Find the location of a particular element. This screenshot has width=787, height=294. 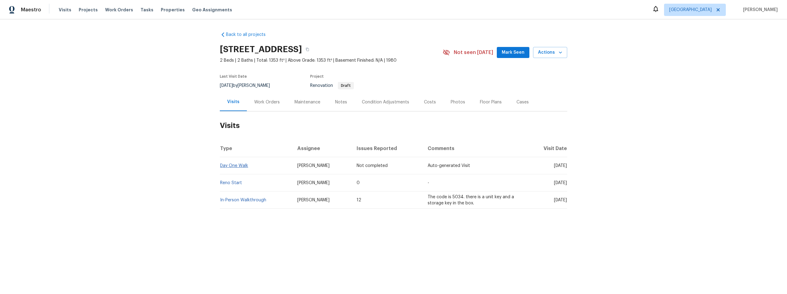

span: Last Visit Date is located at coordinates (233, 77).